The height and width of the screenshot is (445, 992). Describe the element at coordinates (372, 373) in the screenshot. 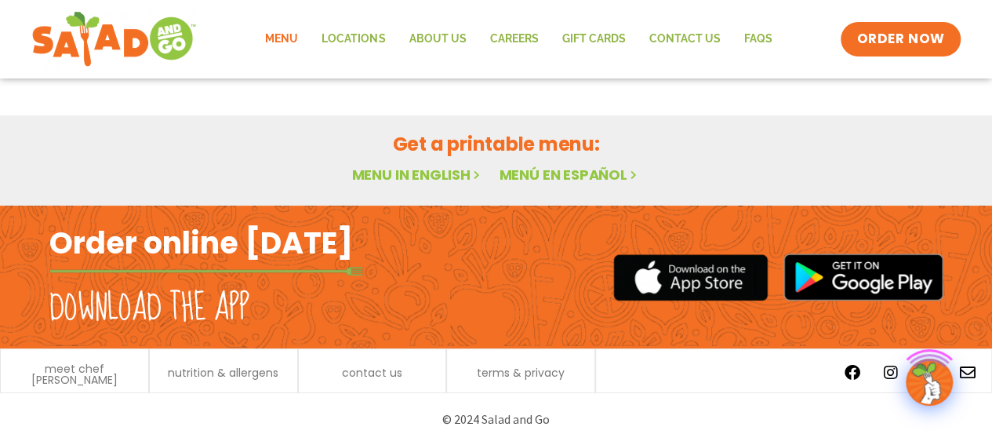

I see `a: contact us` at that location.